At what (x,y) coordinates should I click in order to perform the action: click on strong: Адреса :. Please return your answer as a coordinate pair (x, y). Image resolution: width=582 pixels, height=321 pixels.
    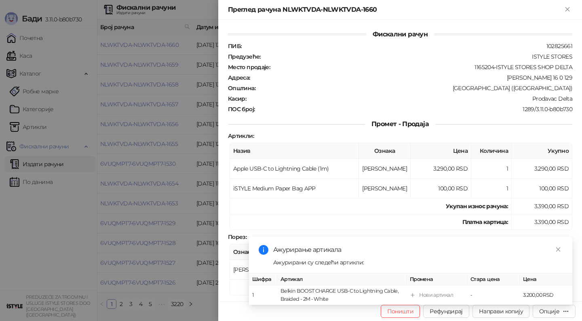
    Looking at the image, I should click on (239, 78).